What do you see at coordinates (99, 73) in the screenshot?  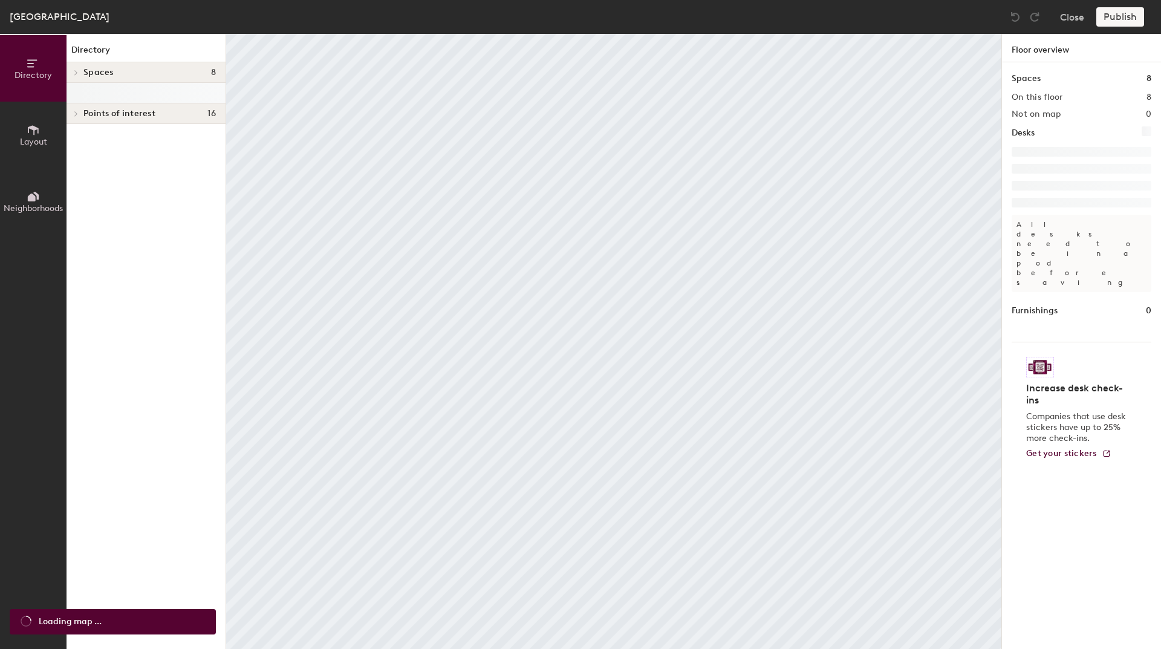 I see `span: Spaces` at bounding box center [99, 73].